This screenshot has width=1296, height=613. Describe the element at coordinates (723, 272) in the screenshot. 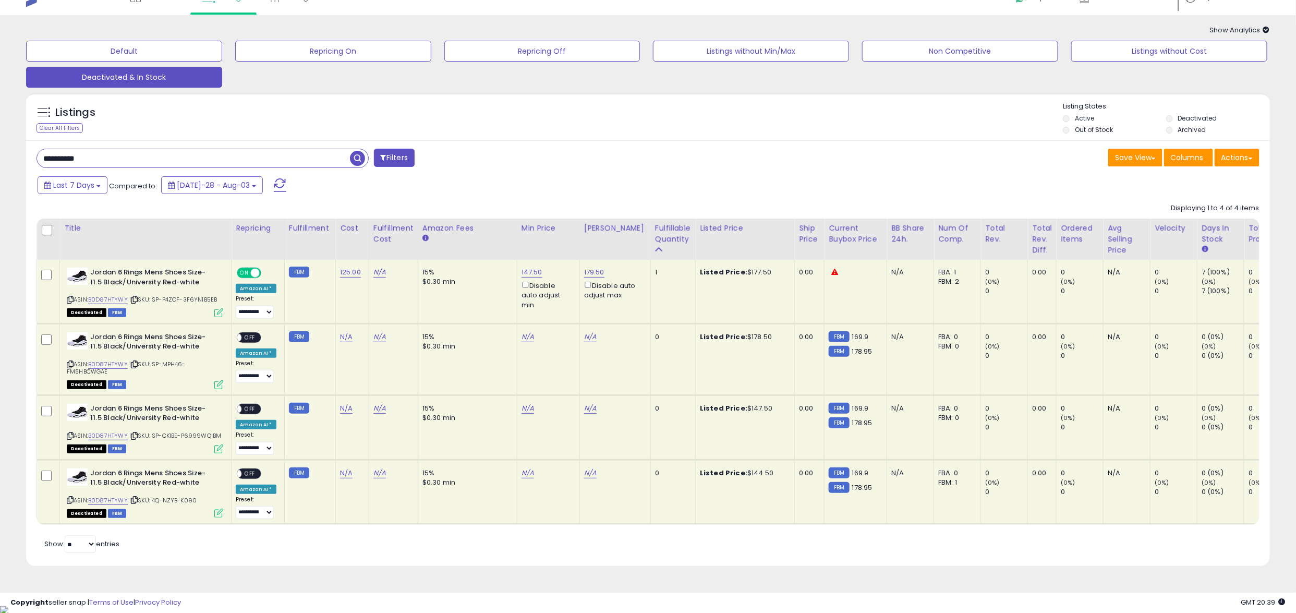

I see `b: Listed Price:` at that location.